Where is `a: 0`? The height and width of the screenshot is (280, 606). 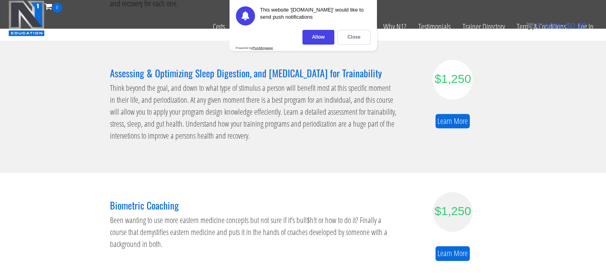 a: 0 is located at coordinates (53, 6).